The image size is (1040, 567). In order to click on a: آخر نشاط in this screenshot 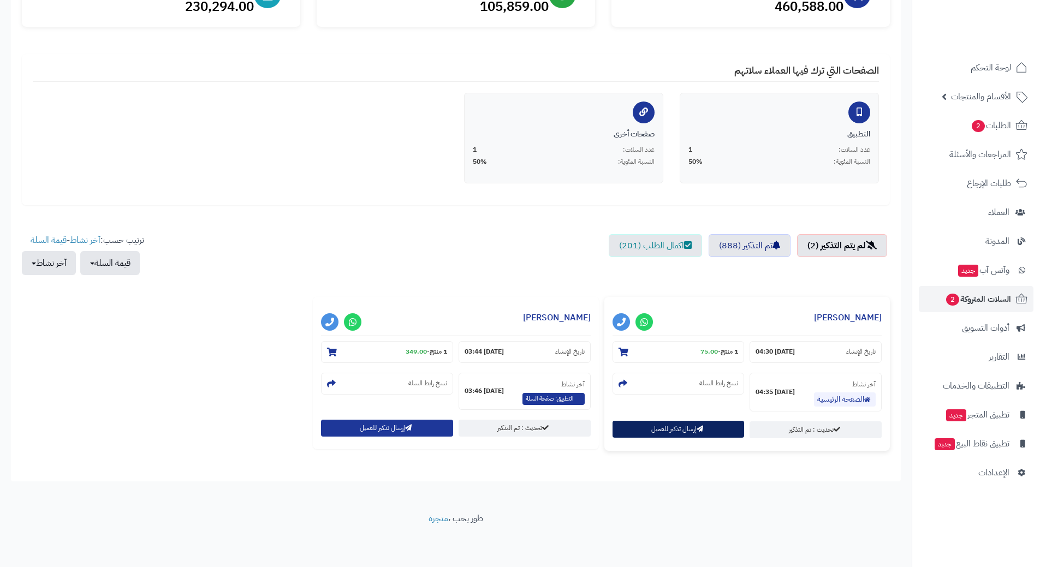, I will do `click(85, 240)`.